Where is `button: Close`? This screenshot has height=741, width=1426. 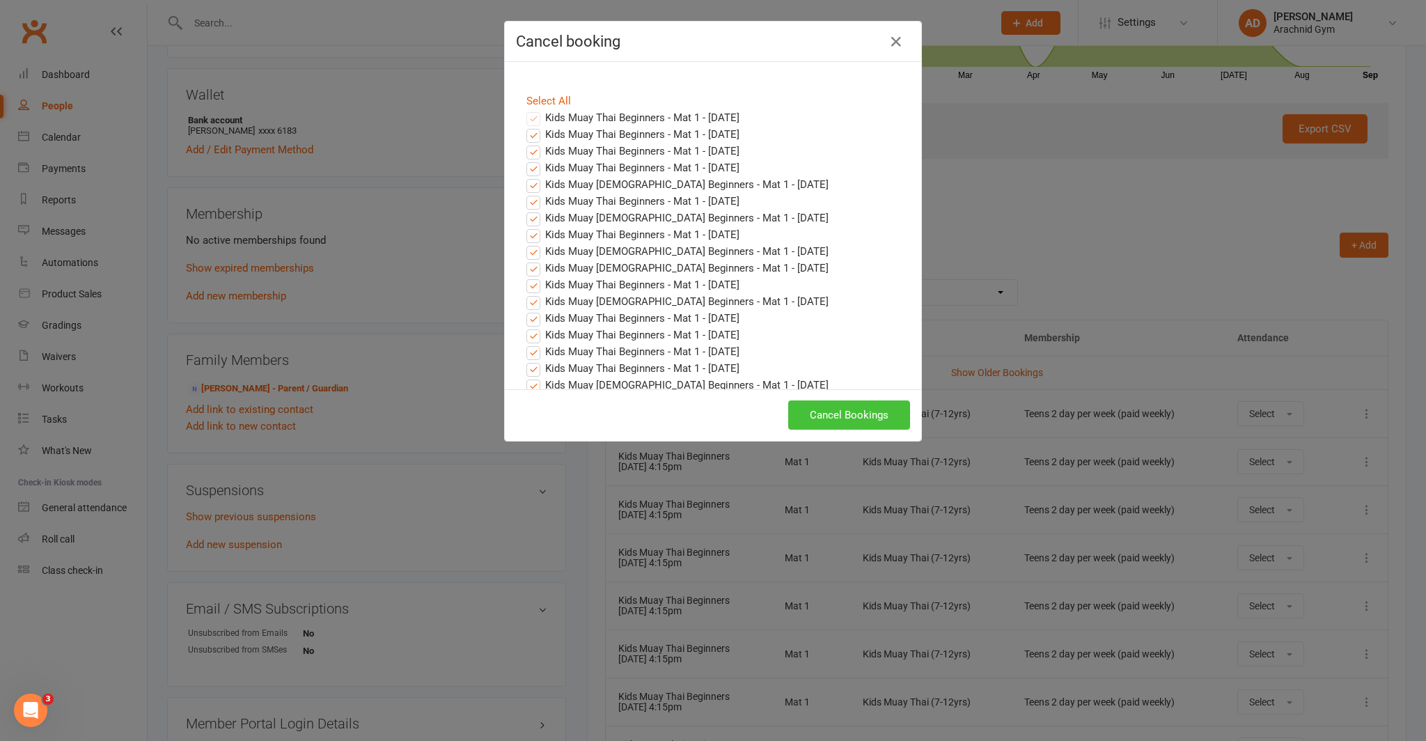 button: Close is located at coordinates (896, 42).